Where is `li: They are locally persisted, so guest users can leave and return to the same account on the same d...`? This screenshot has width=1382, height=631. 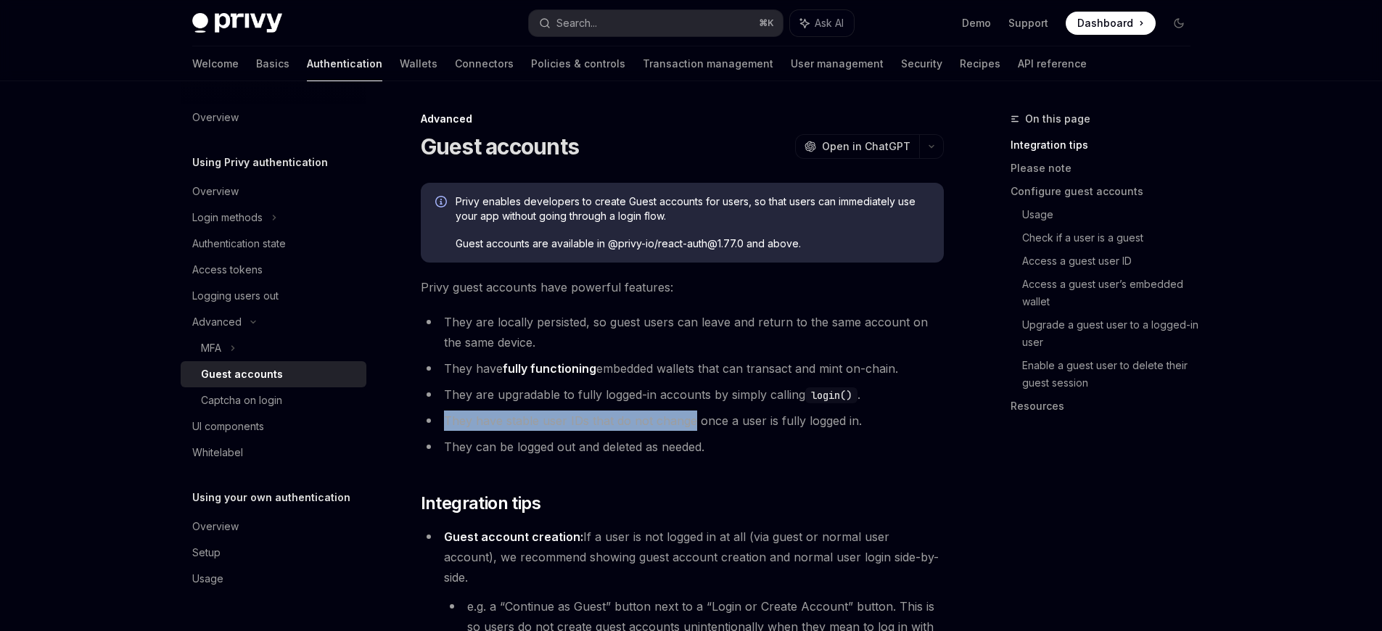
li: They are locally persisted, so guest users can leave and return to the same account on the same d... is located at coordinates (682, 332).